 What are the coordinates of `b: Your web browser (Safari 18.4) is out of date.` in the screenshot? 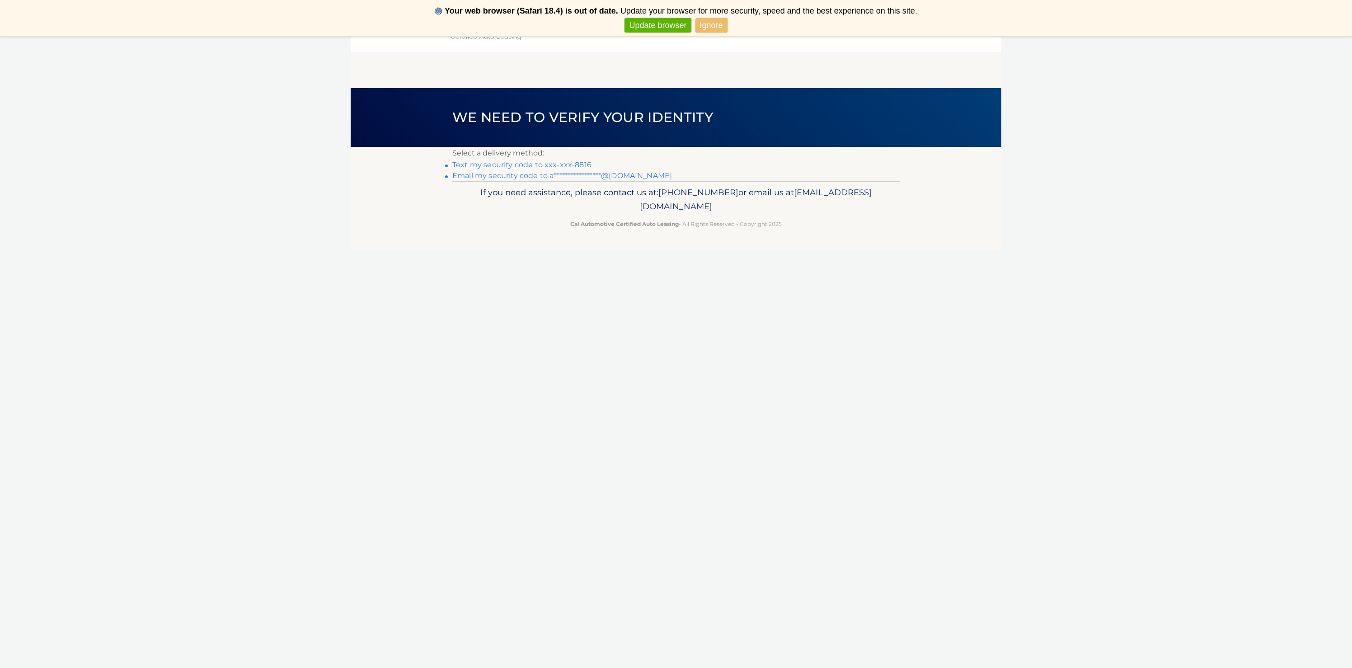 It's located at (531, 11).